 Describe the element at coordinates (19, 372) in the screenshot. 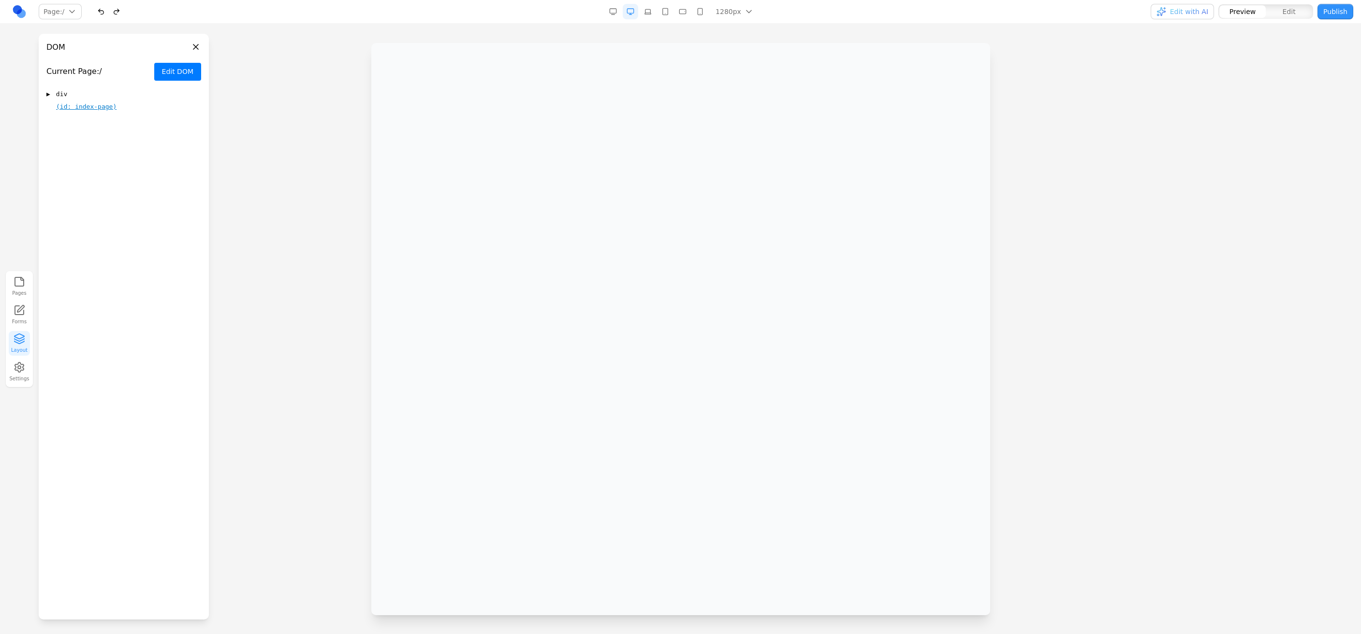

I see `button: Settings` at that location.